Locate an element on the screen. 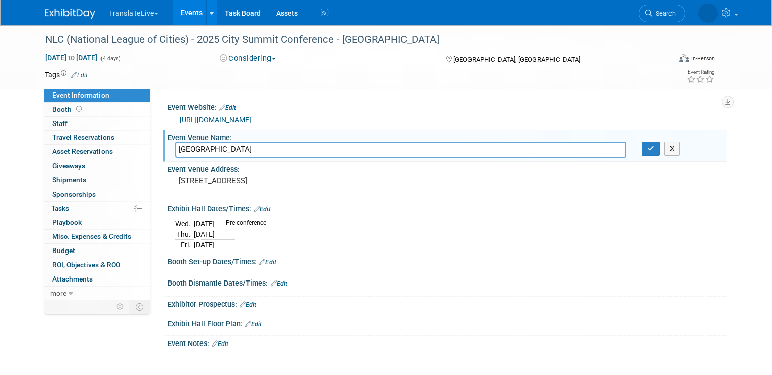 The image size is (772, 375). div: Event Venue Address: is located at coordinates (447, 167).